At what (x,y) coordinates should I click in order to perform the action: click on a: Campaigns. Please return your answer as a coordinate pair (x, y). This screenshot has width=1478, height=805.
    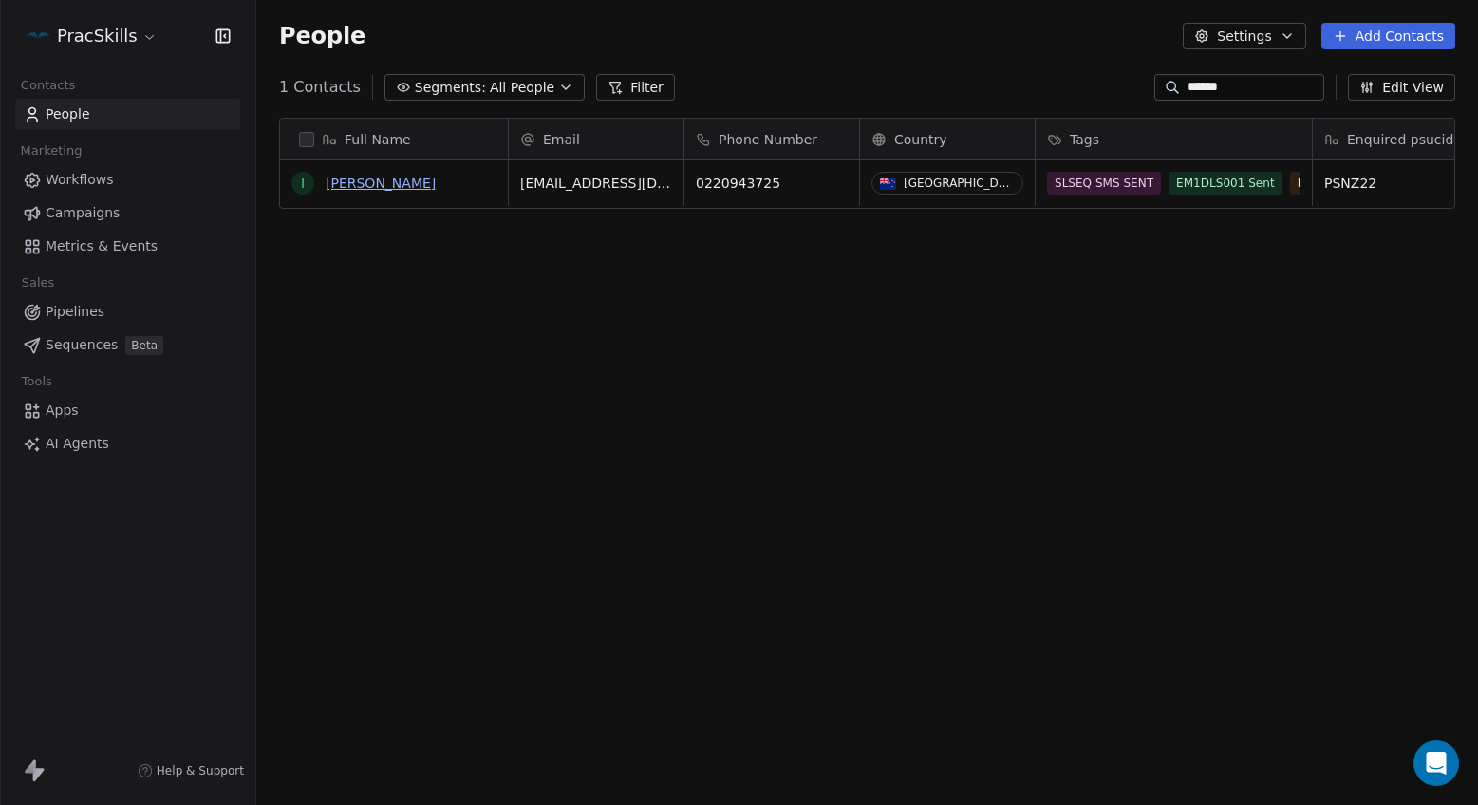
    Looking at the image, I should click on (127, 213).